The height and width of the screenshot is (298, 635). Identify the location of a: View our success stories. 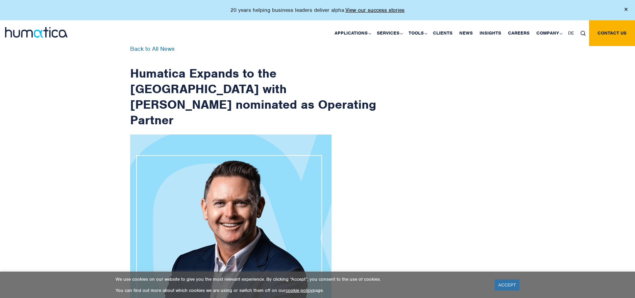
(375, 10).